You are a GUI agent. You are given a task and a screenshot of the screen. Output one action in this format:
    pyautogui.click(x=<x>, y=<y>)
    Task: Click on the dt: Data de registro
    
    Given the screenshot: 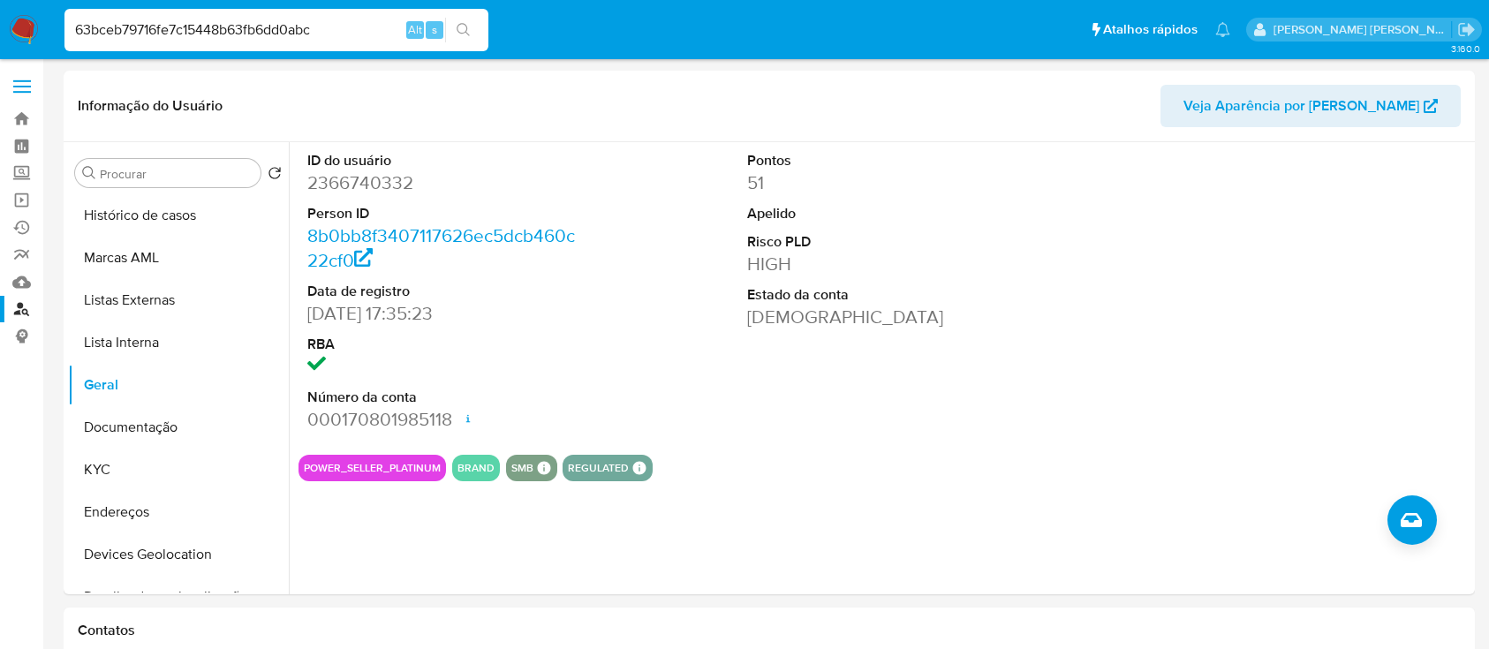 What is the action you would take?
    pyautogui.click(x=445, y=292)
    